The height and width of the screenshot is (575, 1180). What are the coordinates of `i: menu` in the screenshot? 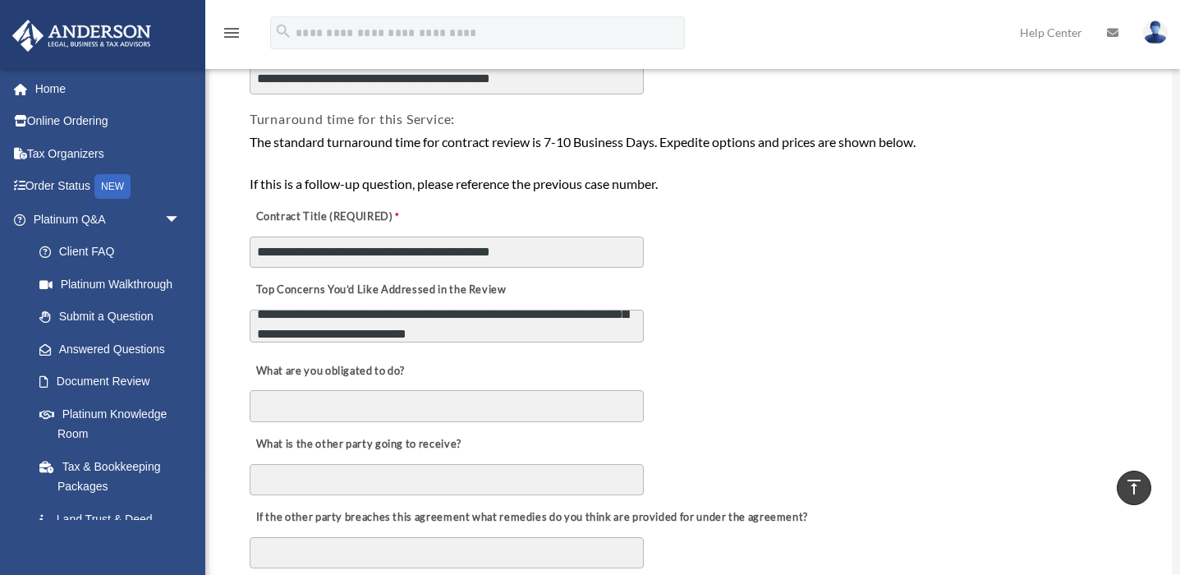 It's located at (232, 33).